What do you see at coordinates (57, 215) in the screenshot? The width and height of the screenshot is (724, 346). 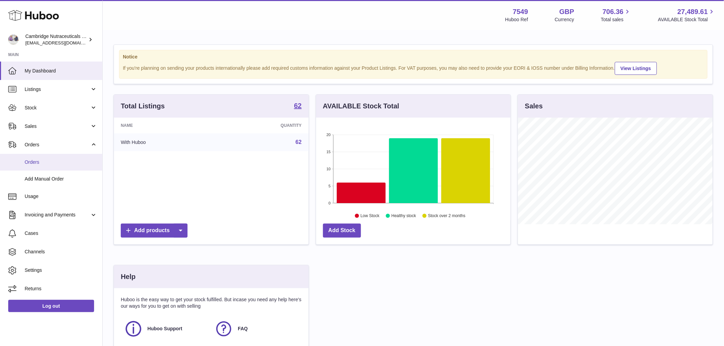 I see `span: Invoicing and Payments` at bounding box center [57, 215].